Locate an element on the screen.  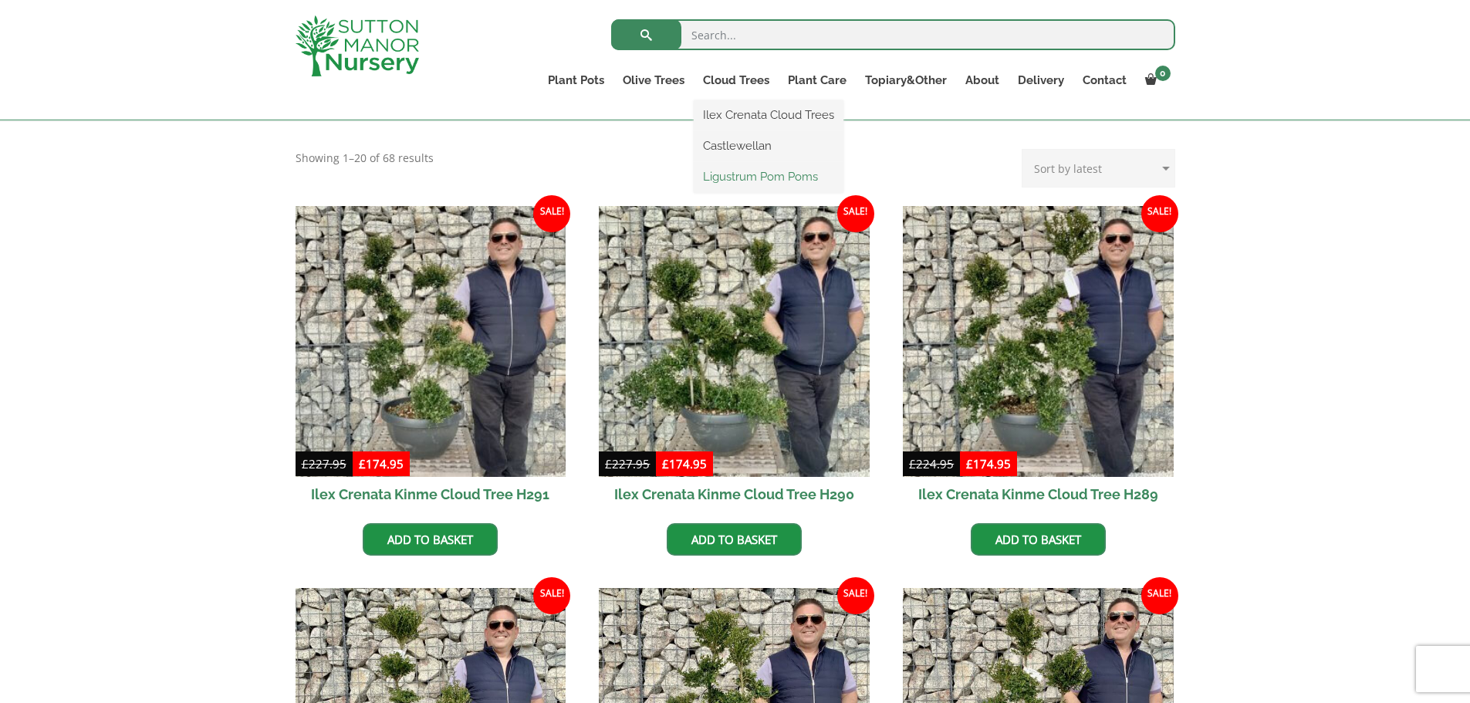
a: About is located at coordinates (983, 80).